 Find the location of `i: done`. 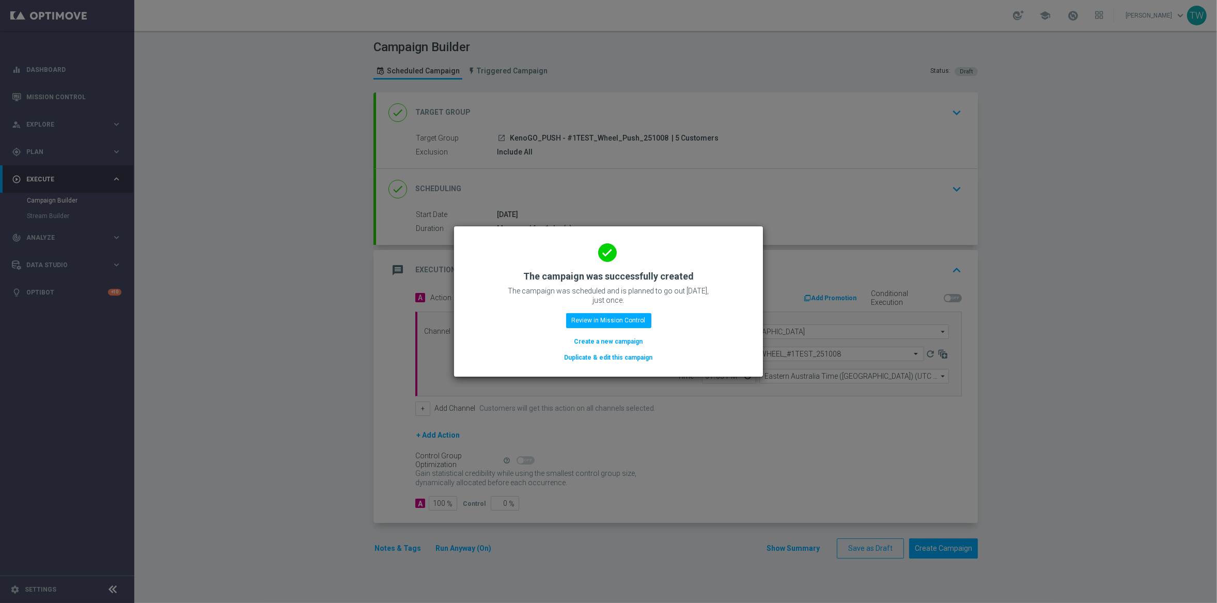

i: done is located at coordinates (608, 253).